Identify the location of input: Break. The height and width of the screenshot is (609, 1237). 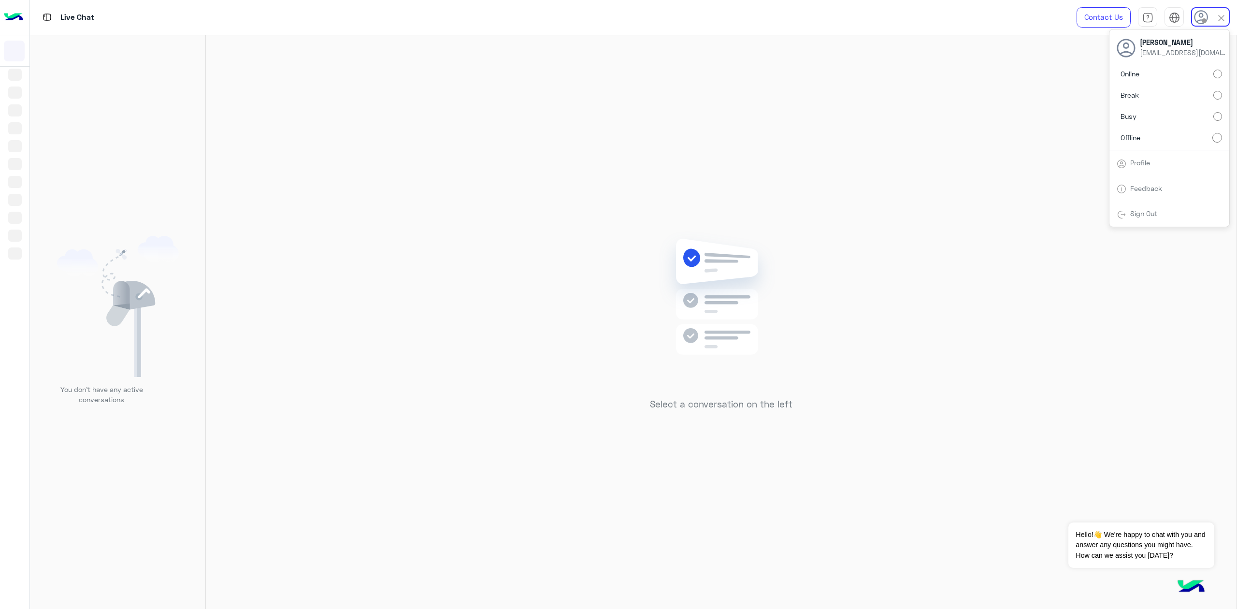
(1217, 95).